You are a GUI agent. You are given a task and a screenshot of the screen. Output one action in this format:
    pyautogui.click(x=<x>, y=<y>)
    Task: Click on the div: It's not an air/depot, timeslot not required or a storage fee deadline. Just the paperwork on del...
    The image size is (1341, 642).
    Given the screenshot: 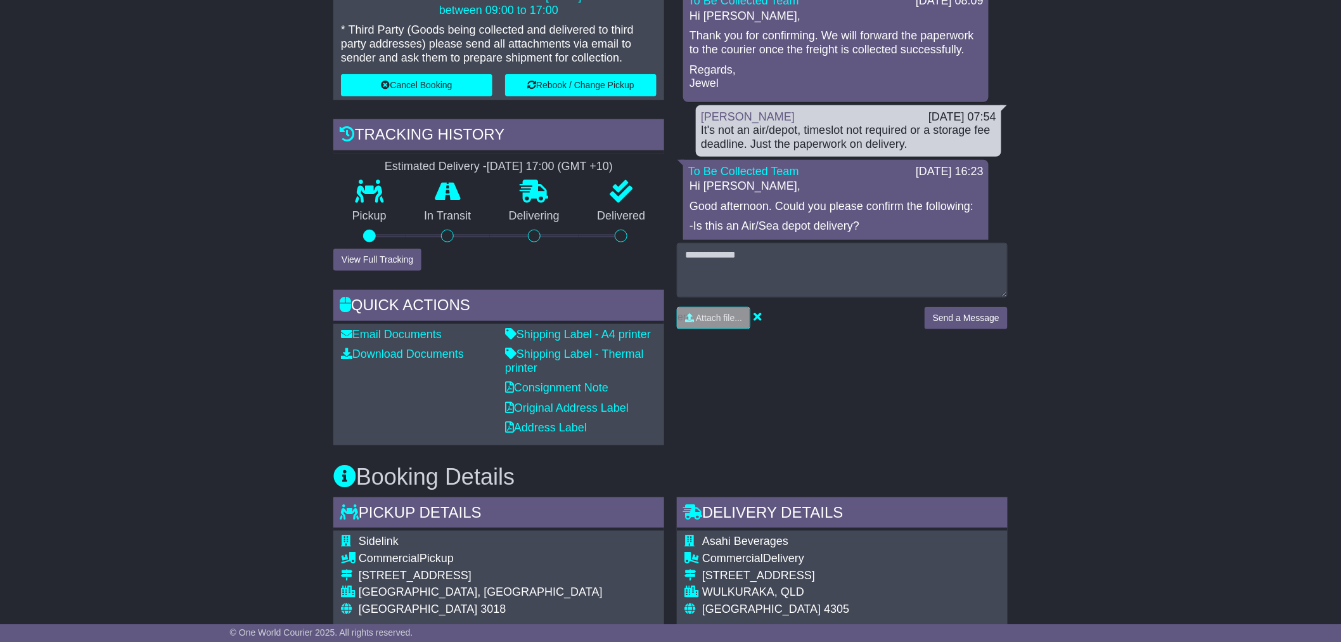 What is the action you would take?
    pyautogui.click(x=849, y=137)
    